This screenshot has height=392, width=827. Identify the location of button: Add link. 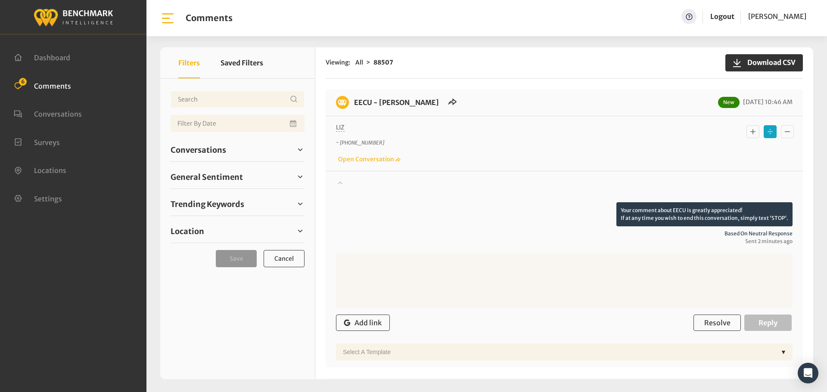
(363, 323).